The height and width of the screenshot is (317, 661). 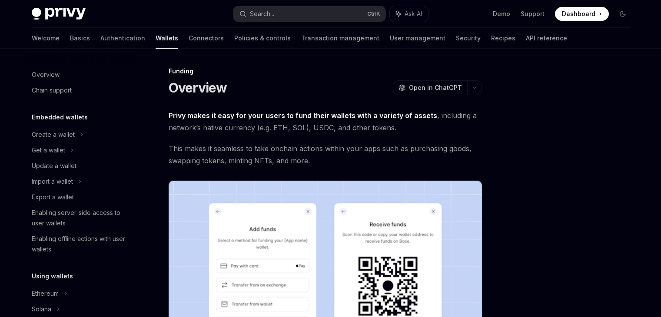 I want to click on a: Welcome, so click(x=46, y=38).